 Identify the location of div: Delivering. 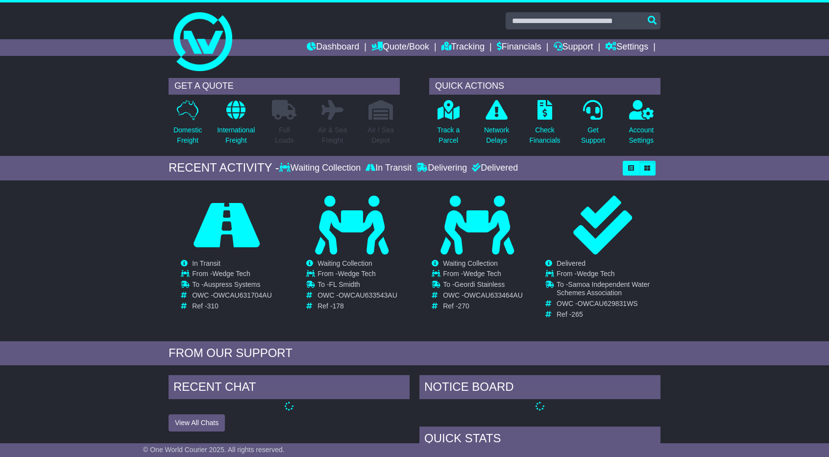
(442, 168).